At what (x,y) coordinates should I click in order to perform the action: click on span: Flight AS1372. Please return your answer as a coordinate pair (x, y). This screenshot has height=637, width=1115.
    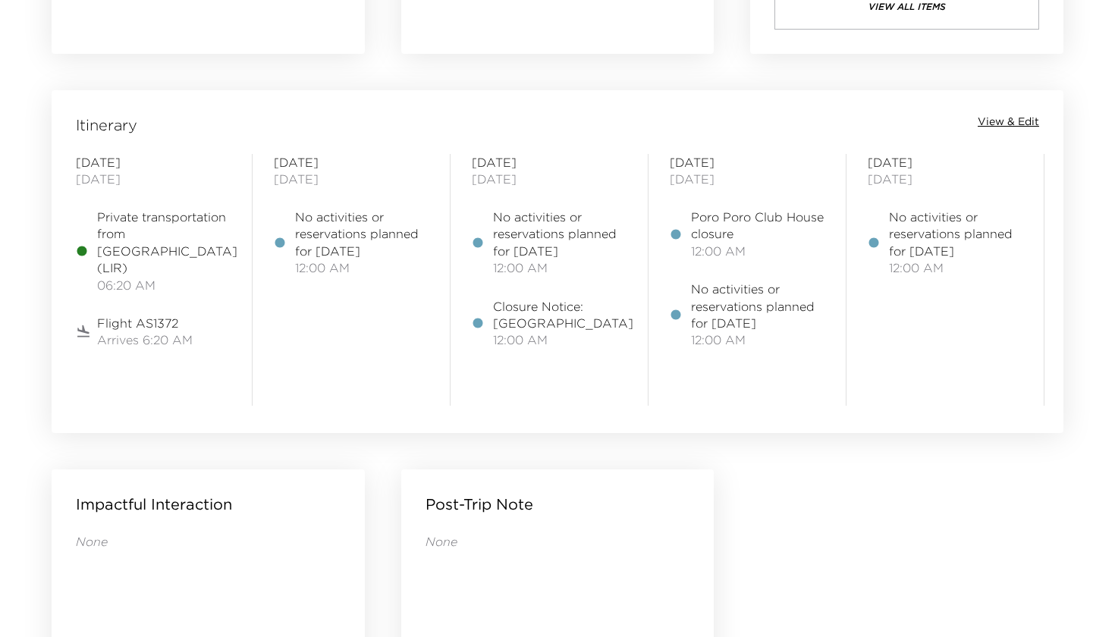
    Looking at the image, I should click on (145, 323).